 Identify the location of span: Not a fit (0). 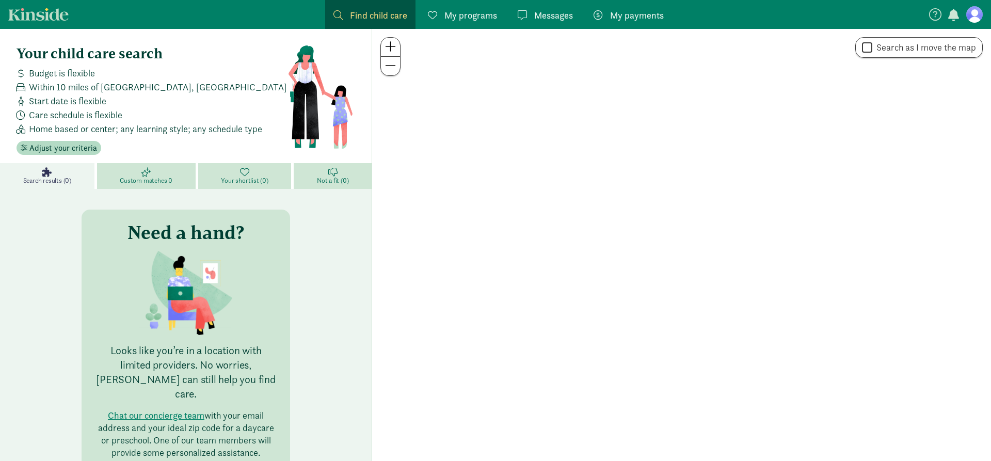
(332, 181).